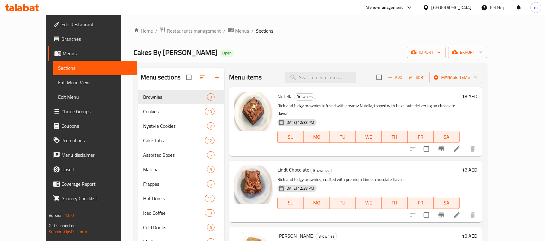 Image resolution: width=545 pixels, height=241 pixels. Describe the element at coordinates (395, 203) in the screenshot. I see `button: TH` at that location.